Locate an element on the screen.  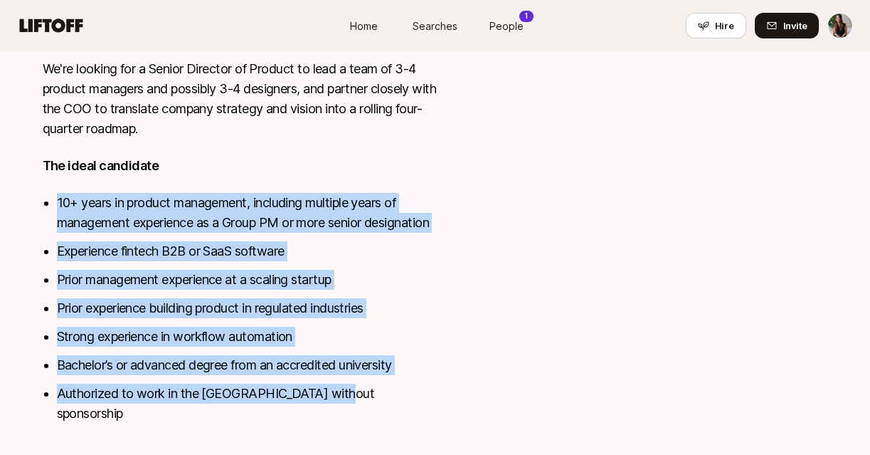
li: Prior experience building product in regulated industries is located at coordinates (249, 308).